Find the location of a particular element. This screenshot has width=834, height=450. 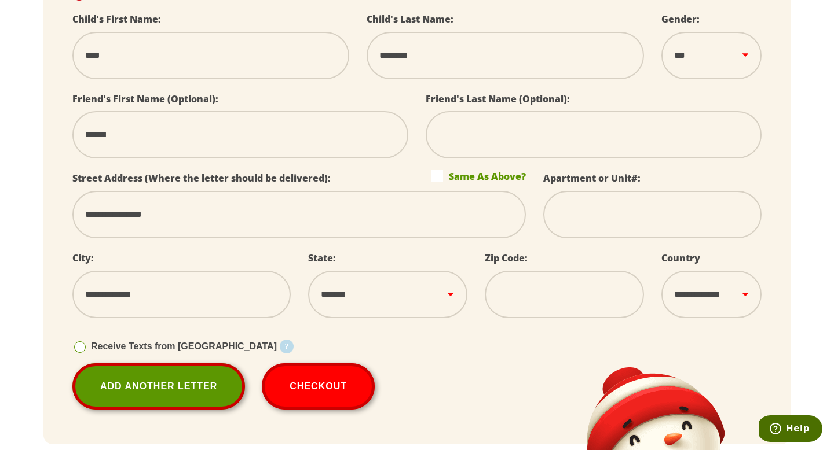

label: Apartment or Unit#: is located at coordinates (592, 178).